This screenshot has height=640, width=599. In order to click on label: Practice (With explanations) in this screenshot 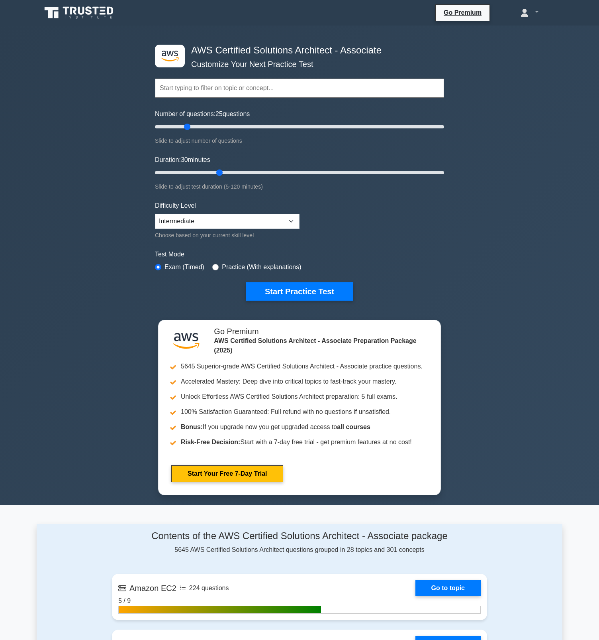, I will do `click(261, 267)`.